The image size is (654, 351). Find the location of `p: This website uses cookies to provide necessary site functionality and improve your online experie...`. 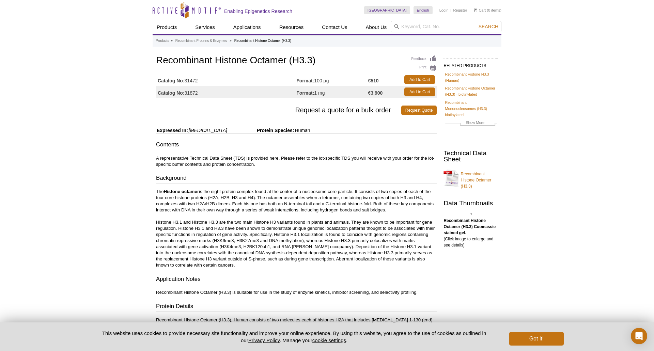

p: This website uses cookies to provide necessary site functionality and improve your online experie... is located at coordinates (294, 337).